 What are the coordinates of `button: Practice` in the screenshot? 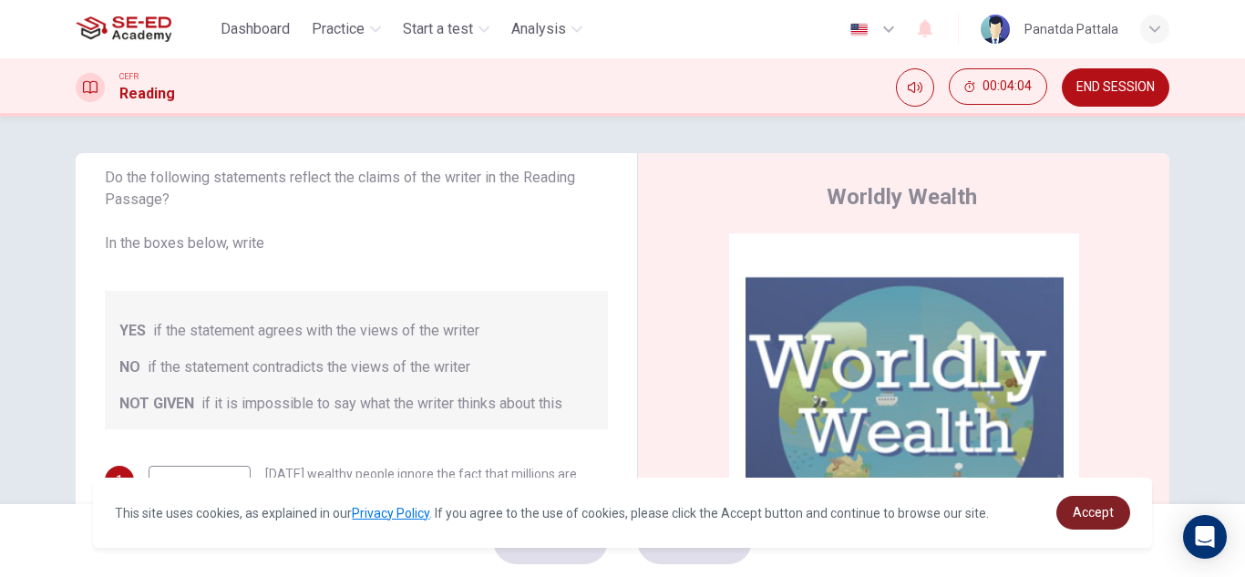 It's located at (346, 29).